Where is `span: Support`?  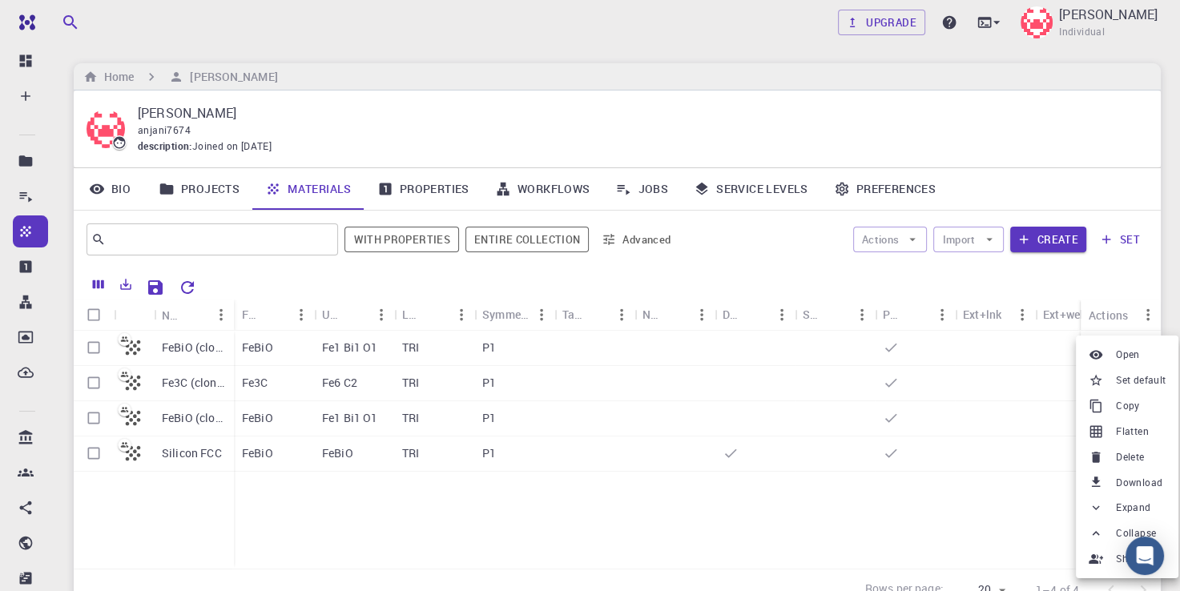 span: Support is located at coordinates (61, 18).